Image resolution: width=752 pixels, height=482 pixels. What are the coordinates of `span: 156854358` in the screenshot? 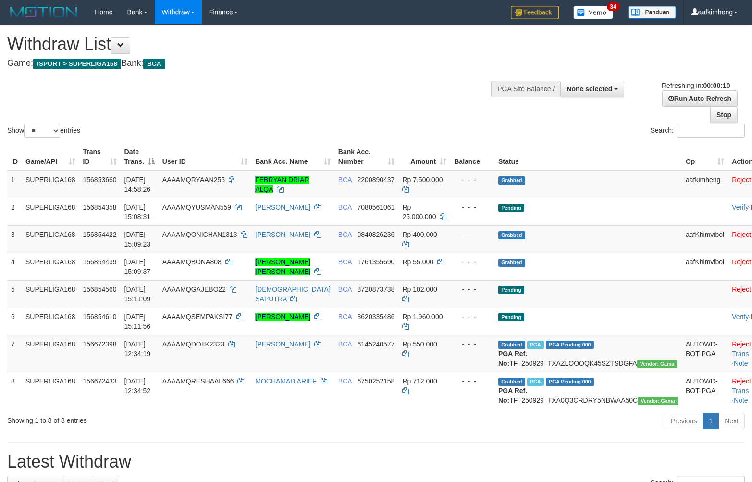 It's located at (100, 207).